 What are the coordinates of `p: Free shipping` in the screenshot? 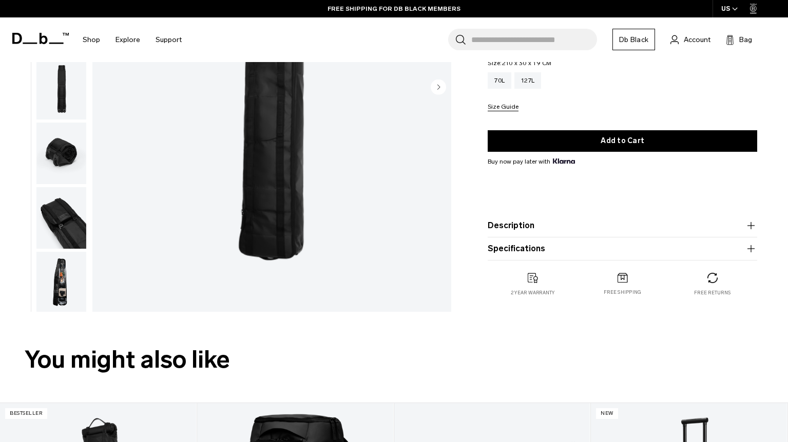 It's located at (622, 293).